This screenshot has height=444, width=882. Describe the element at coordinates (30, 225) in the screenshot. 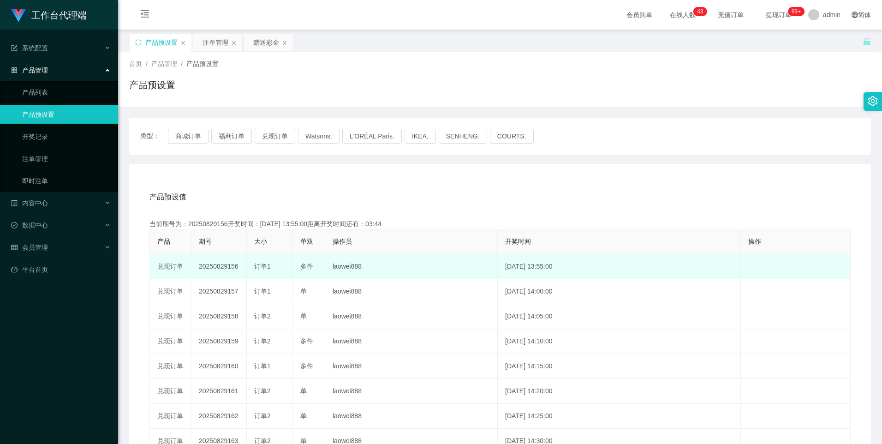

I see `span: 数据中心` at that location.